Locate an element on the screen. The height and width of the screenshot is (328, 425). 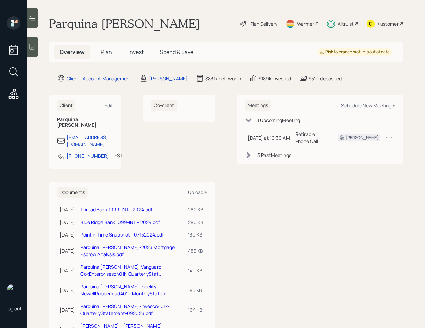
div: 140 KB is located at coordinates (196, 271).